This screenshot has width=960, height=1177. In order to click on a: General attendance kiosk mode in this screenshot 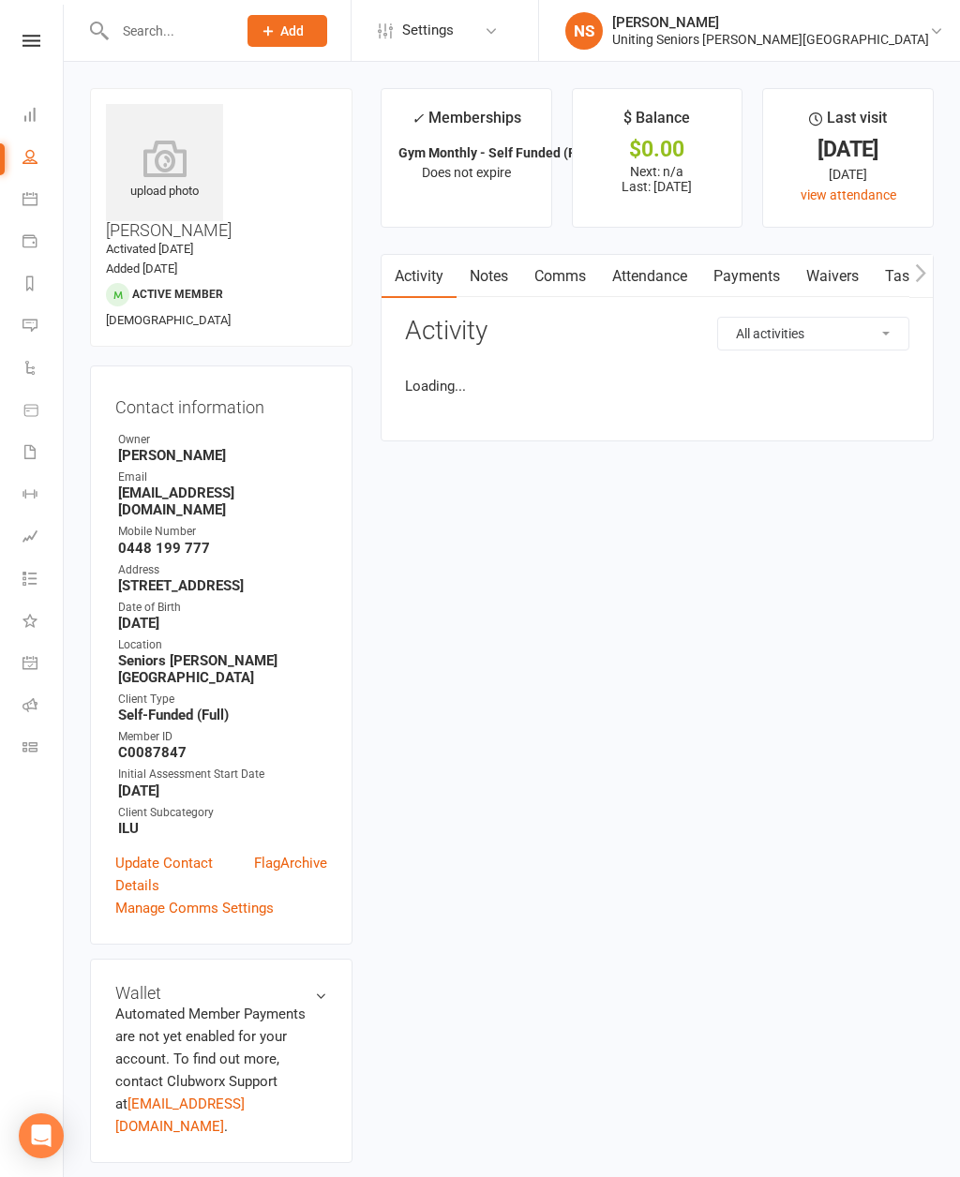, I will do `click(43, 664)`.